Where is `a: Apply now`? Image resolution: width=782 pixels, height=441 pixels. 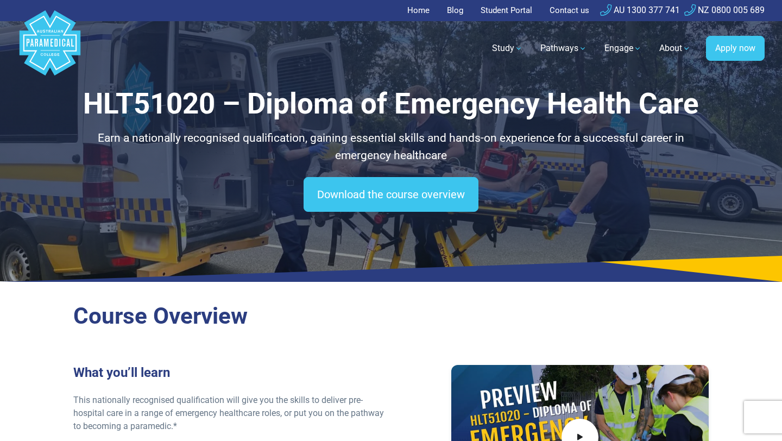
a: Apply now is located at coordinates (735, 48).